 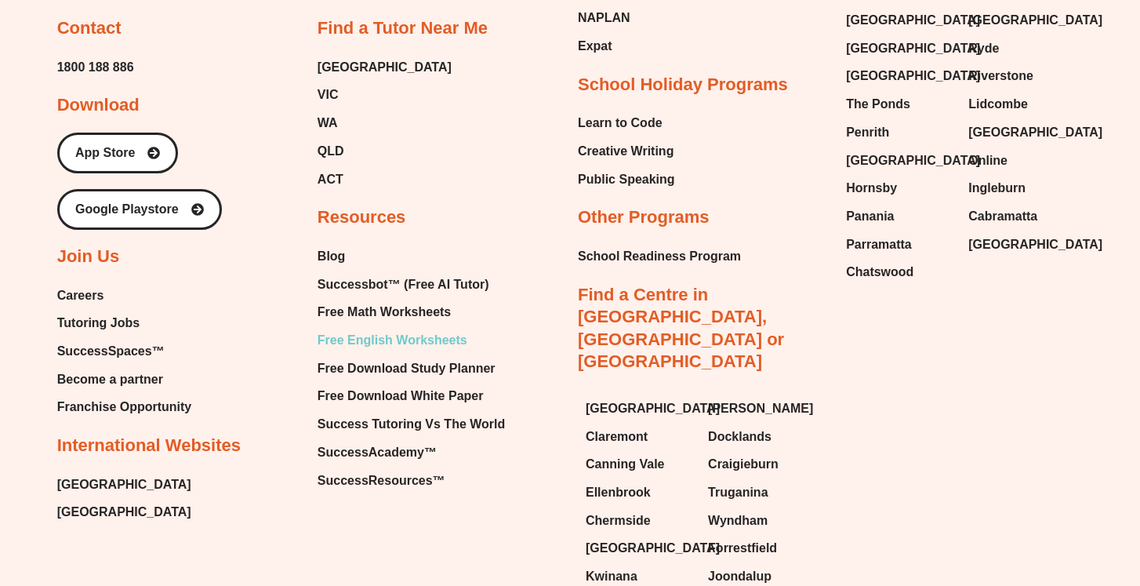 I want to click on a: NAPLAN, so click(x=615, y=18).